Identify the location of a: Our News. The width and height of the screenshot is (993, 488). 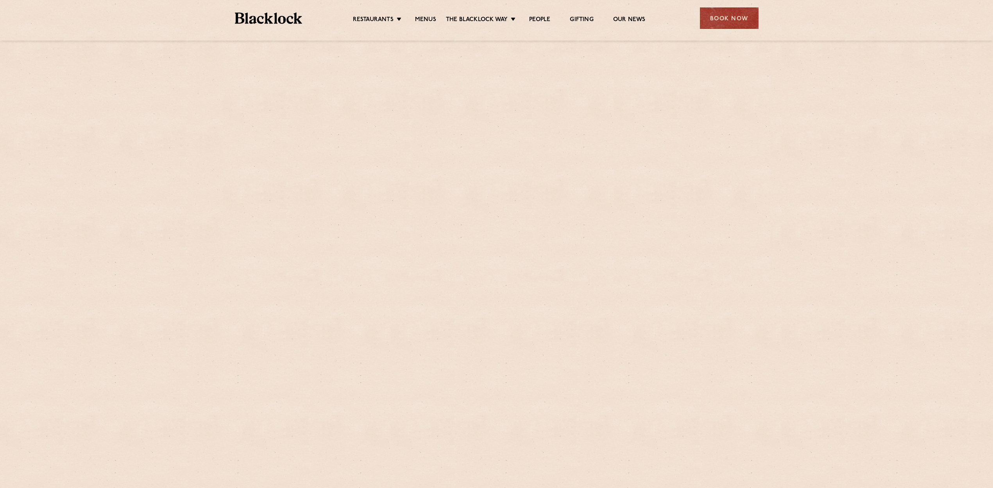
(629, 20).